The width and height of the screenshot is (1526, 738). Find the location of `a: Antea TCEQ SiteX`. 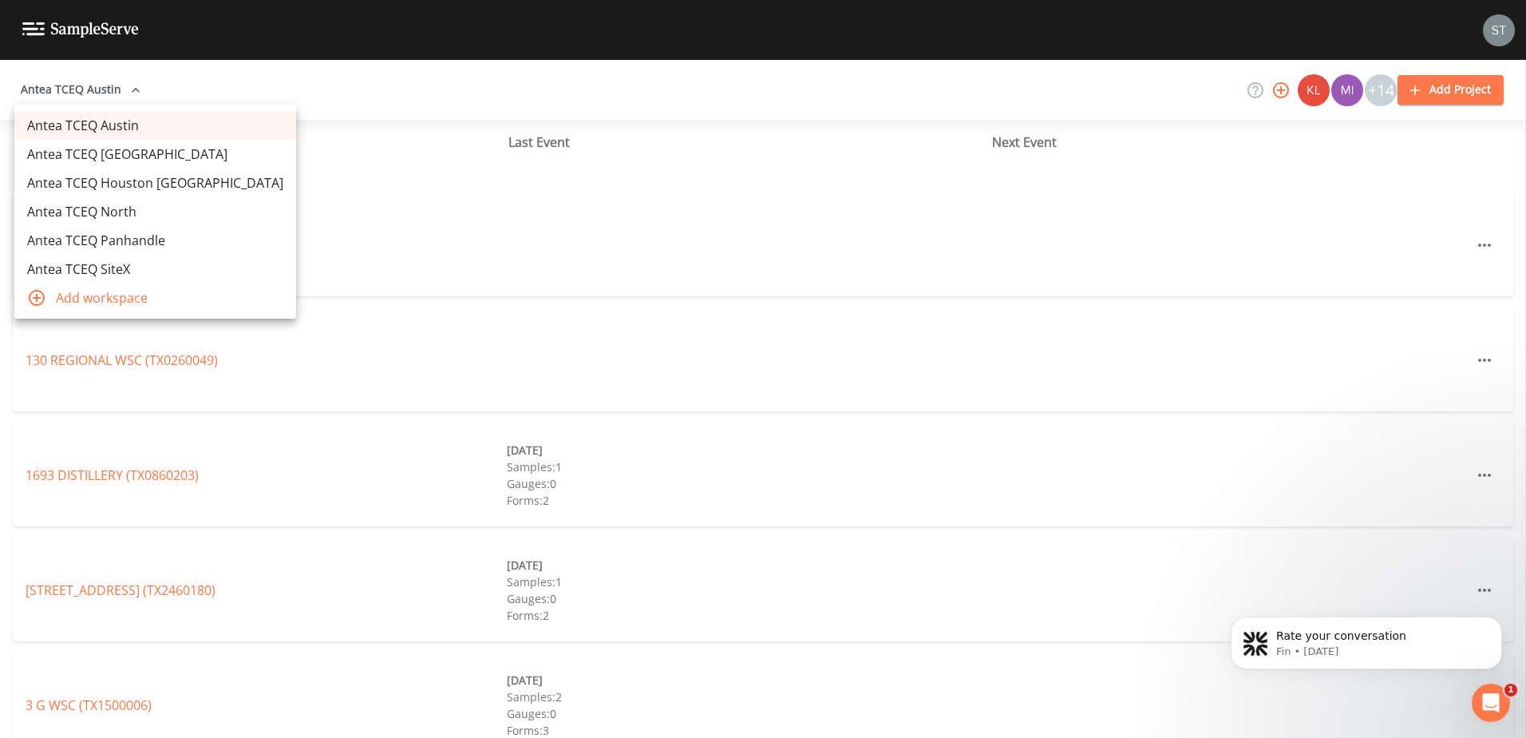

a: Antea TCEQ SiteX is located at coordinates (155, 269).